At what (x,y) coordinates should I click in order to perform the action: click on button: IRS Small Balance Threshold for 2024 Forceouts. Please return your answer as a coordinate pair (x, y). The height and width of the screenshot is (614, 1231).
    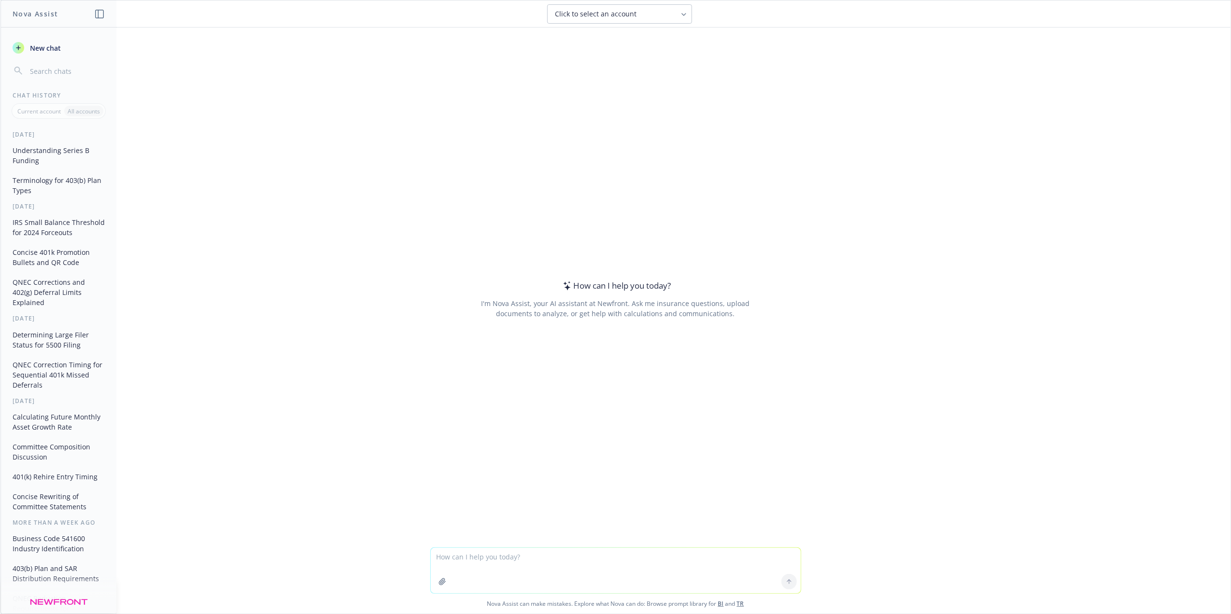
    Looking at the image, I should click on (58, 228).